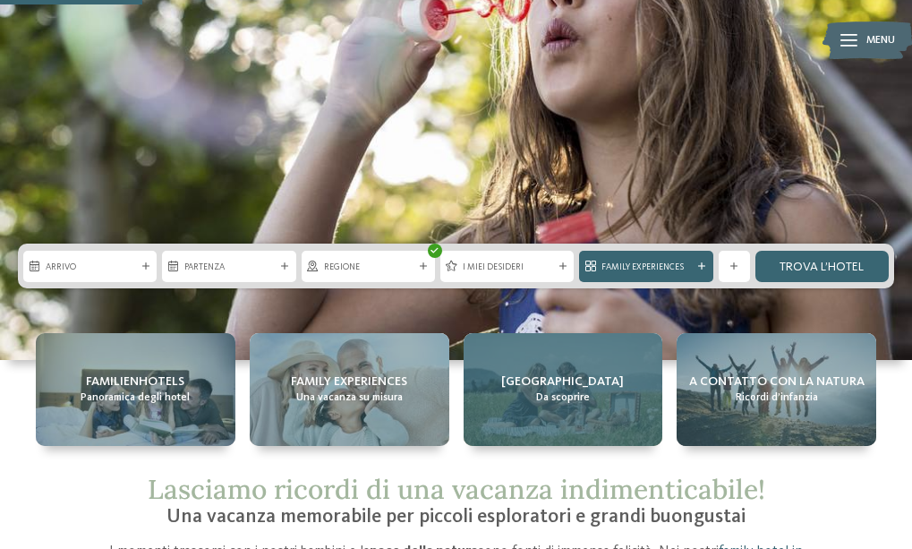 The height and width of the screenshot is (549, 912). Describe the element at coordinates (349, 388) in the screenshot. I see `a: La nostra filosofia: tutto il meglio per i bimbi! Family experiences Una vacanza su misura` at that location.